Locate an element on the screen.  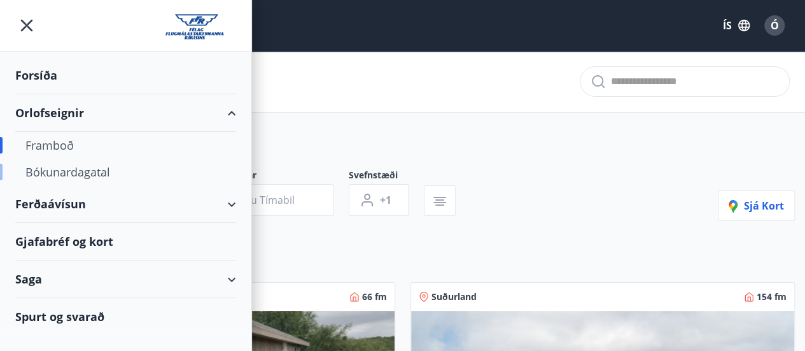
div: Ferðaávísun is located at coordinates (125, 204).